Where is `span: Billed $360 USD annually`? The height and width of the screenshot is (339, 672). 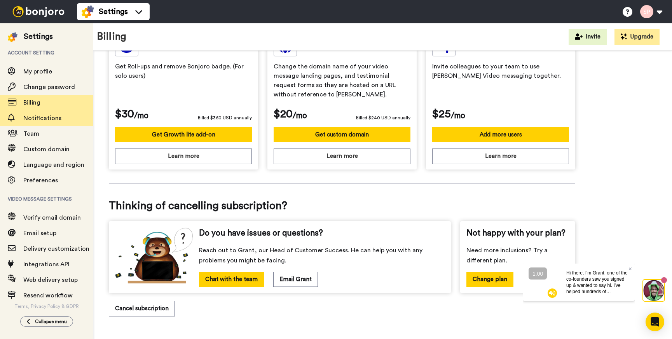
span: Billed $360 USD annually is located at coordinates (225, 118).